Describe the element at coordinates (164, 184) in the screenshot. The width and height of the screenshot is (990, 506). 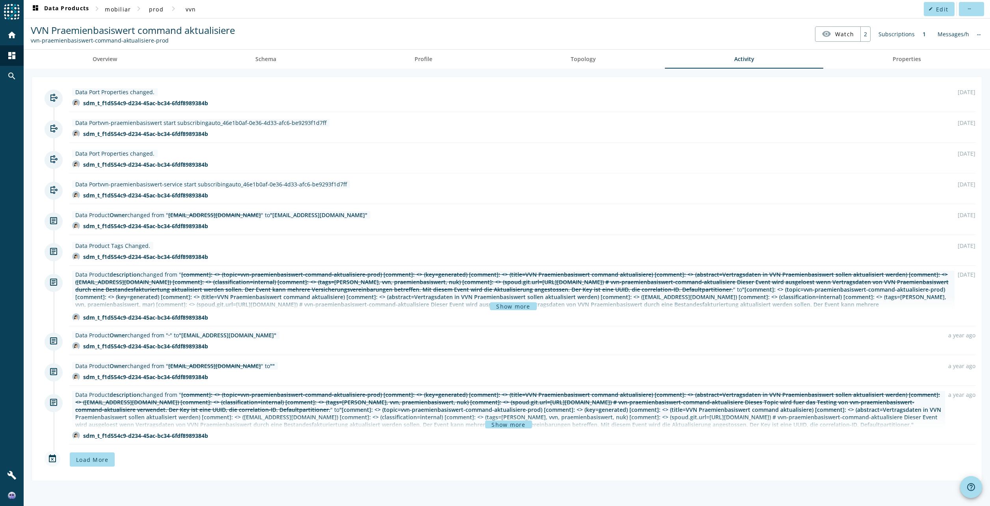
I see `span: vvn-praemienbasiswert-service start subscribing` at that location.